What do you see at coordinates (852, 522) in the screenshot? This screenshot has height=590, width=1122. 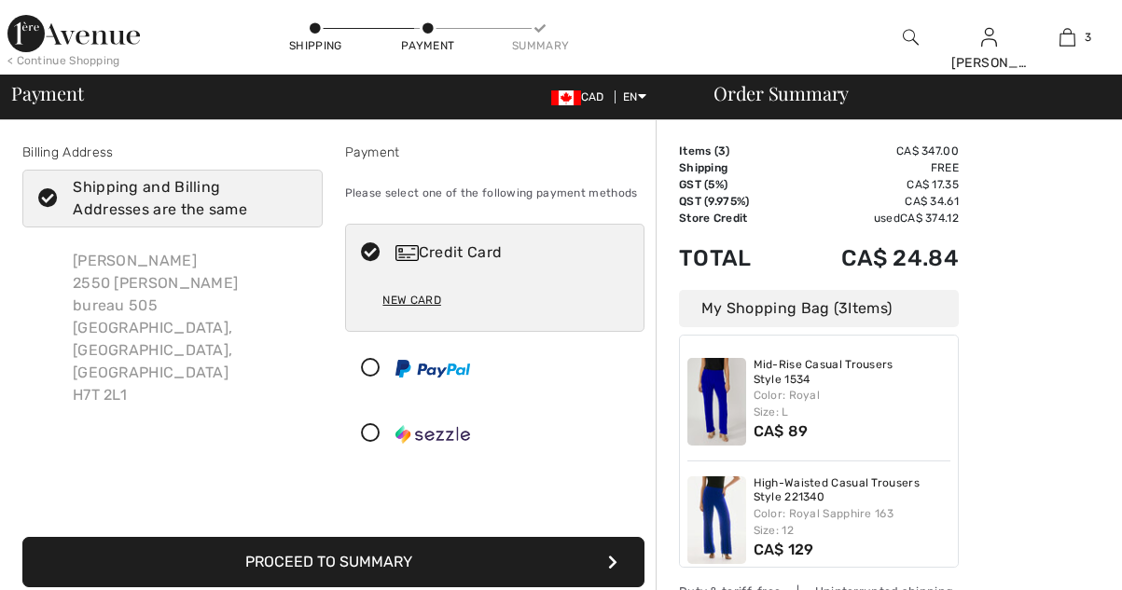 I see `div: Color: Royal Sapphire 163 Size: 12` at bounding box center [852, 522].